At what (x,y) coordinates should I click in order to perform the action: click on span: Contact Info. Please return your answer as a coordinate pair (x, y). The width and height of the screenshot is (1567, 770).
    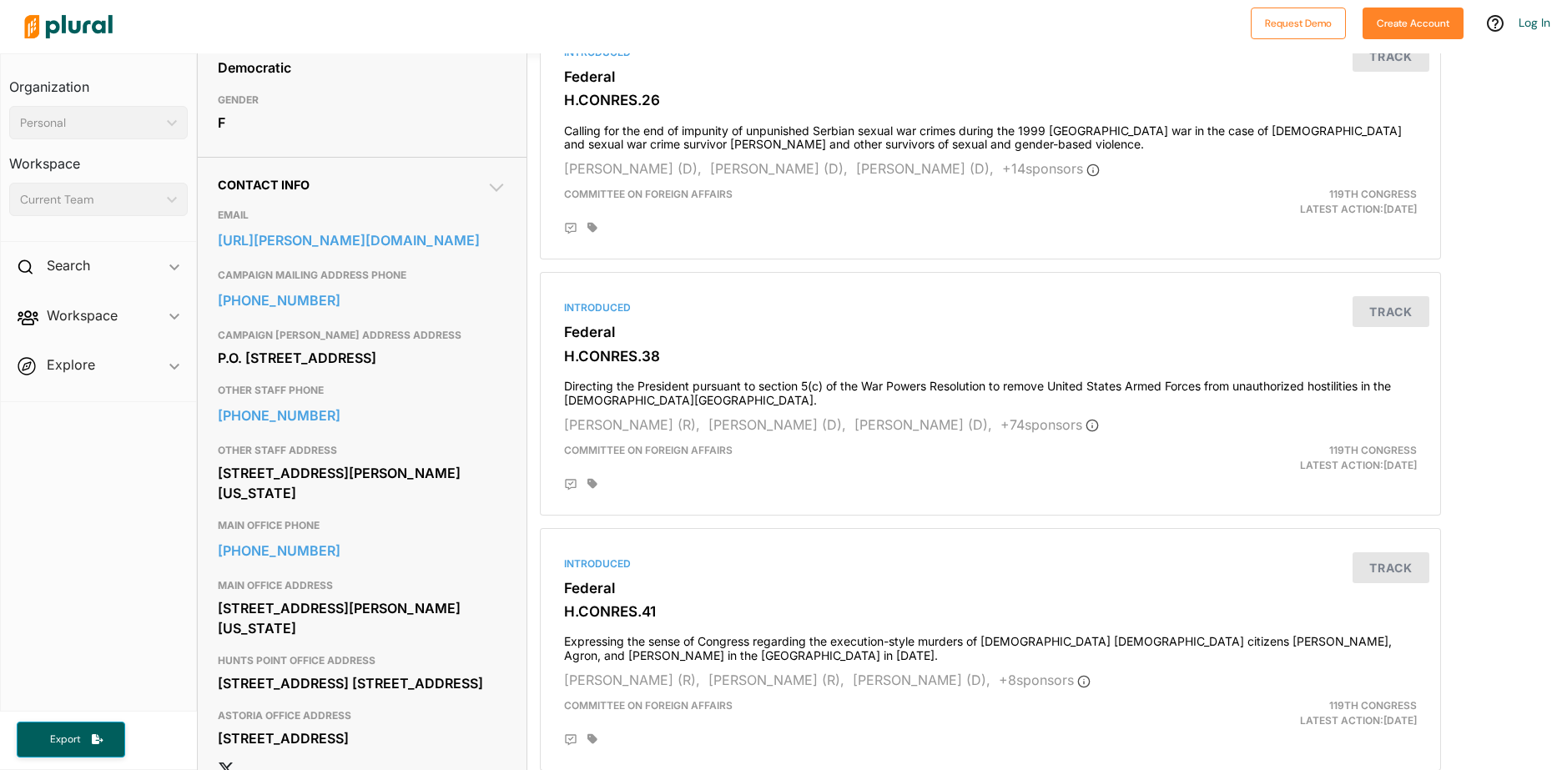
    Looking at the image, I should click on (264, 184).